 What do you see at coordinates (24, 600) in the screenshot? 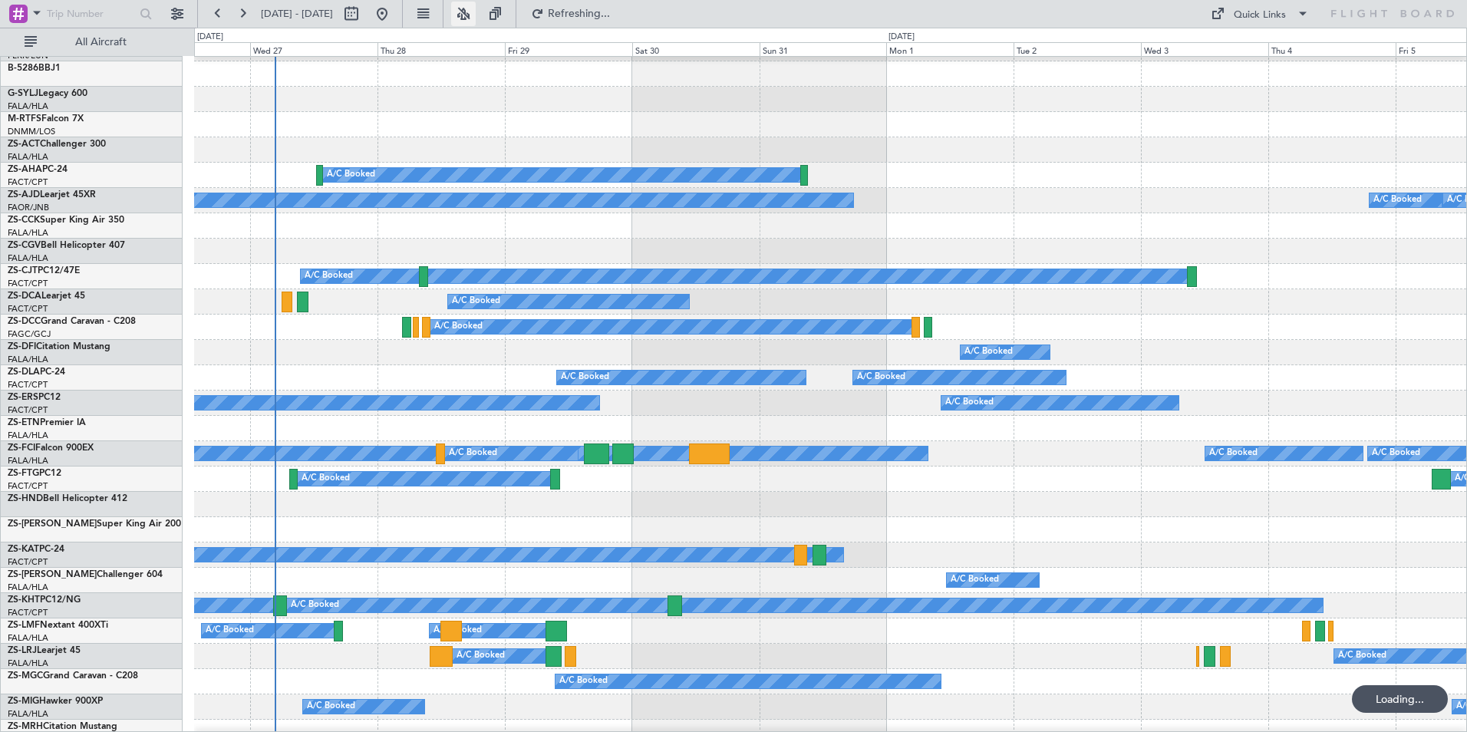
I see `span: ZS-KHT` at bounding box center [24, 600].